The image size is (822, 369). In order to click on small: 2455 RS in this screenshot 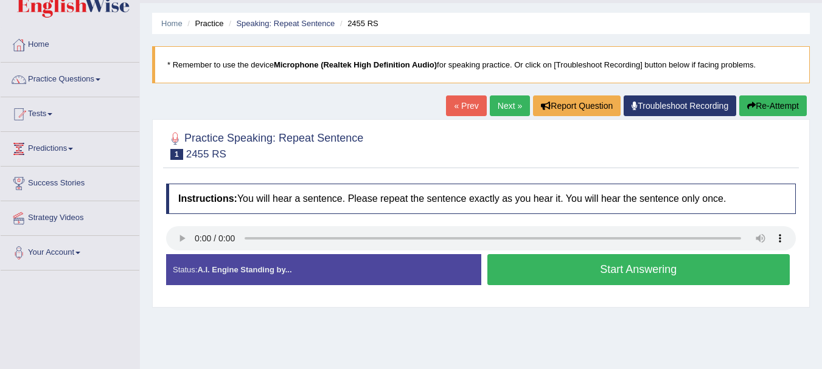, I will do `click(206, 154)`.